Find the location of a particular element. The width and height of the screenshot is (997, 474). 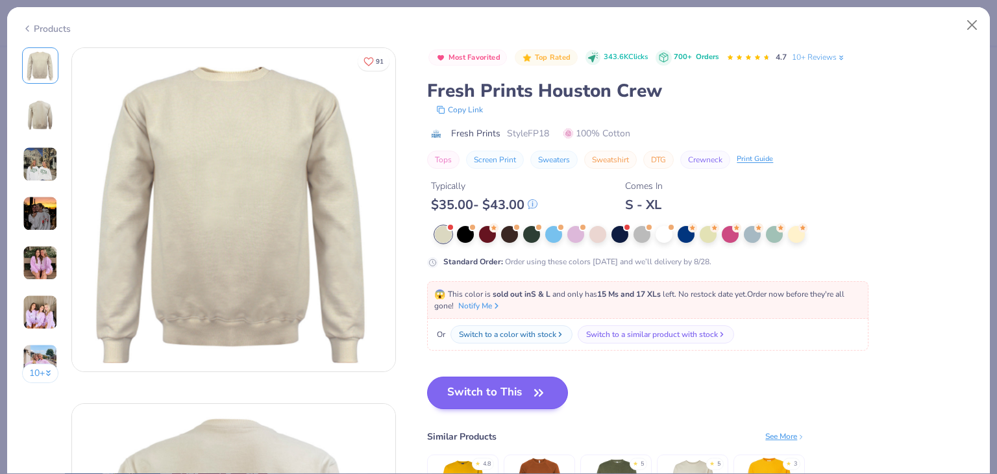

button: Screen Print is located at coordinates (495, 160).